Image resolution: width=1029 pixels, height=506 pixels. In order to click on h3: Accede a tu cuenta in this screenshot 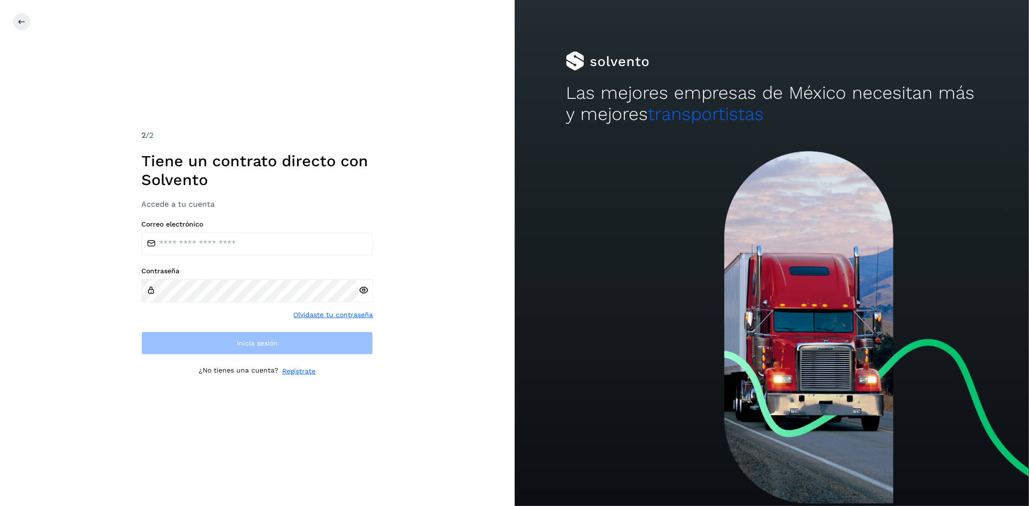, I will do `click(257, 204)`.